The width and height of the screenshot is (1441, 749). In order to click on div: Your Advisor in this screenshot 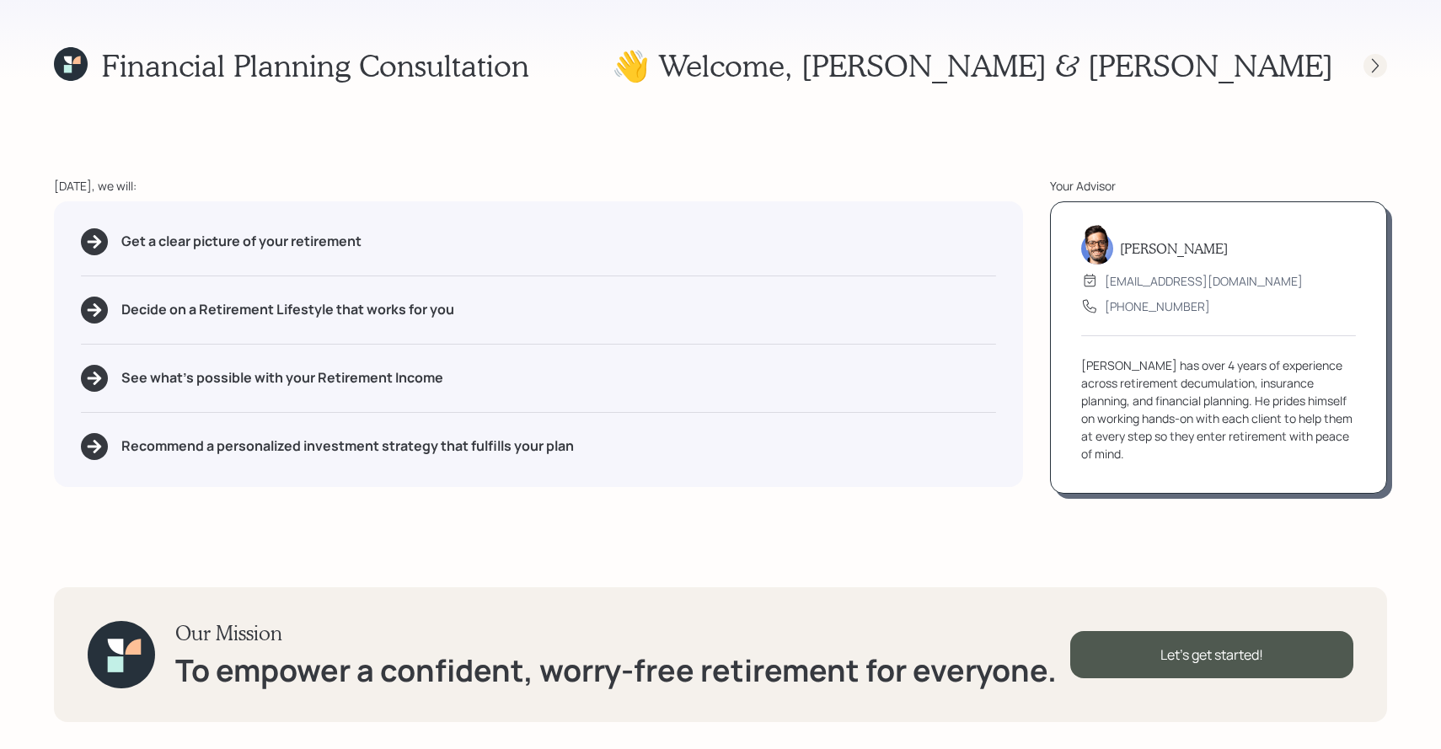, I will do `click(1218, 185)`.